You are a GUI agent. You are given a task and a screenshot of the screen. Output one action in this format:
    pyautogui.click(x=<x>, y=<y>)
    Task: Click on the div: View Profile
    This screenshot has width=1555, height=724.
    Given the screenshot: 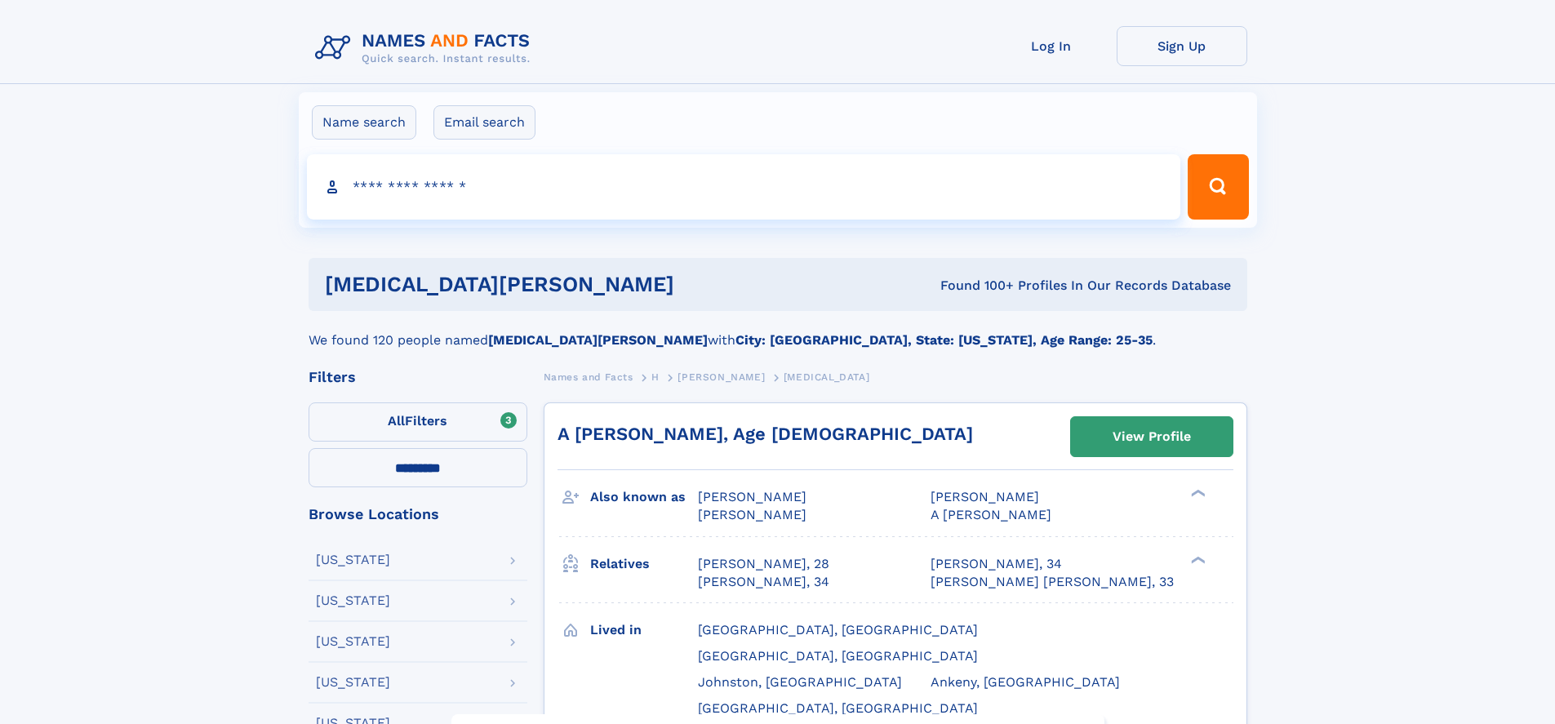 What is the action you would take?
    pyautogui.click(x=1152, y=437)
    